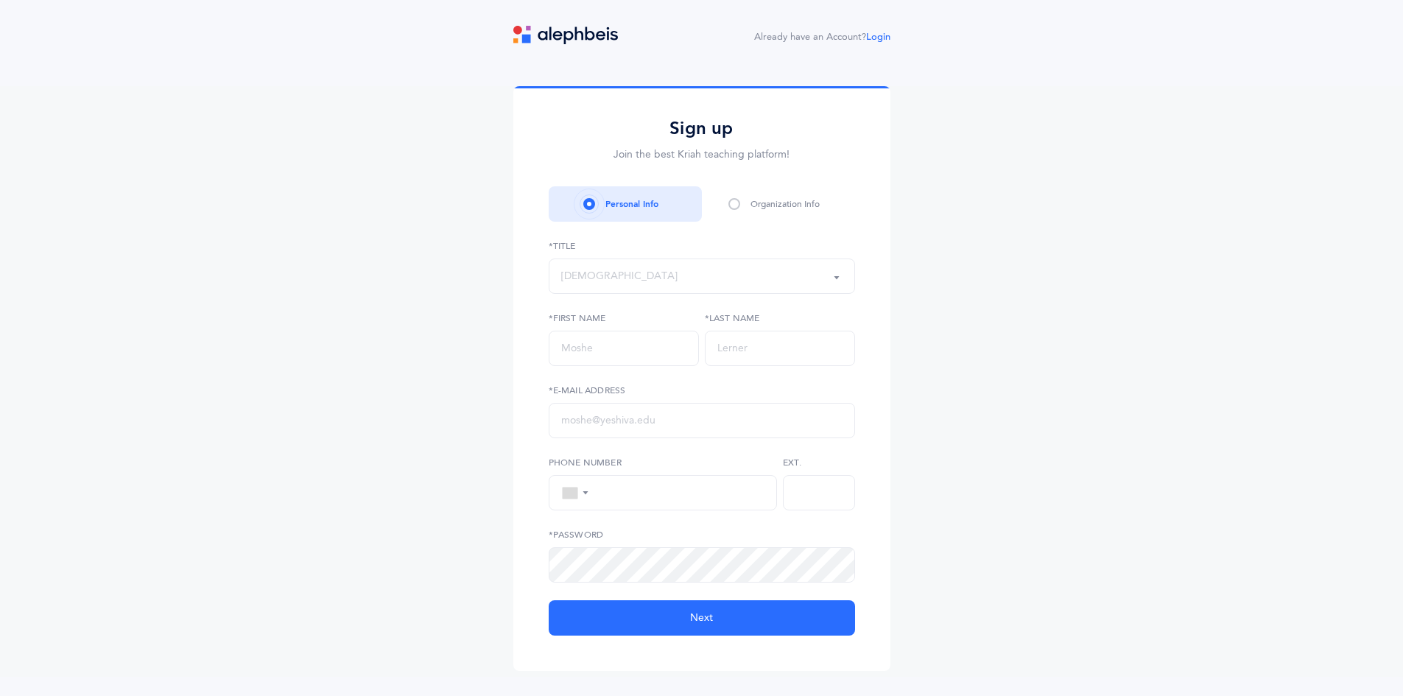 The width and height of the screenshot is (1403, 696). Describe the element at coordinates (624, 348) in the screenshot. I see `input: Moshe` at that location.